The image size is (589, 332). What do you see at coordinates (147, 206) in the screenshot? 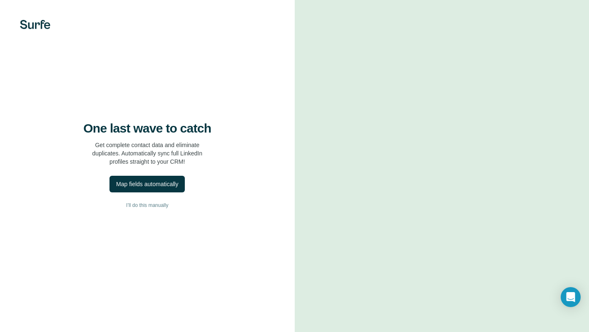
I see `span: I’ll do this manually` at bounding box center [147, 206].